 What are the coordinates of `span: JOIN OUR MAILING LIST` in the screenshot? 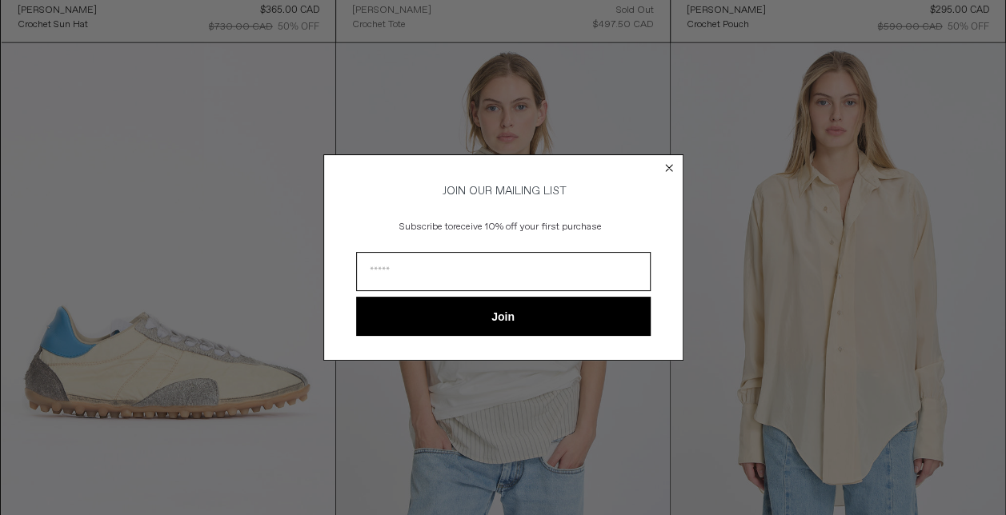 It's located at (503, 191).